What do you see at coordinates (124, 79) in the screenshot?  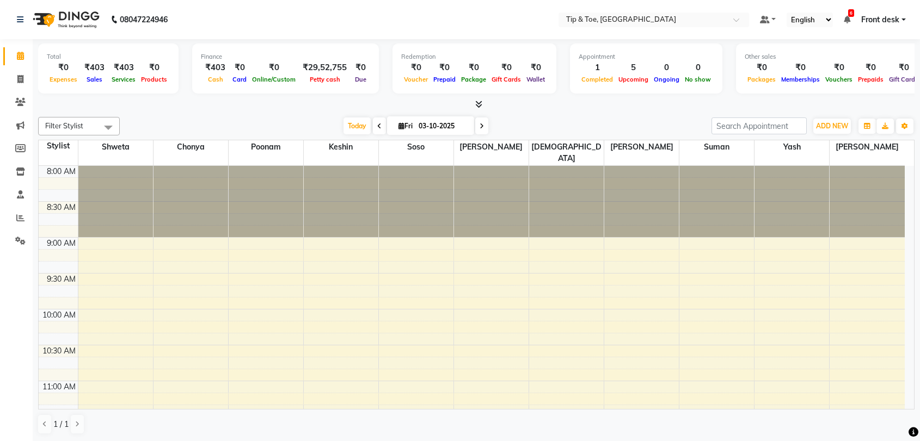 I see `span: Services` at bounding box center [124, 79].